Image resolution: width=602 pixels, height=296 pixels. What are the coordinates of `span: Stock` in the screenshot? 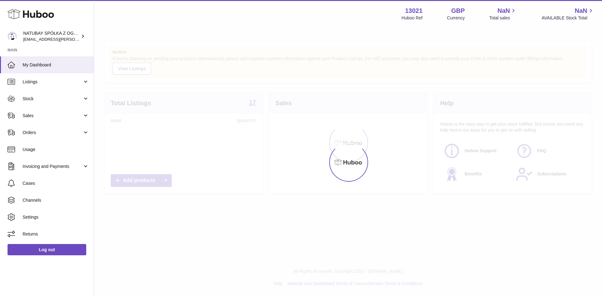 It's located at (52, 99).